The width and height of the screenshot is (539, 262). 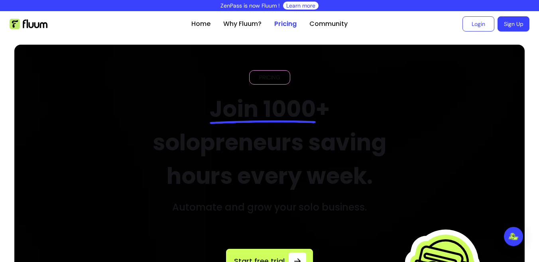 What do you see at coordinates (513, 236) in the screenshot?
I see `div: Open Intercom Messenger` at bounding box center [513, 236].